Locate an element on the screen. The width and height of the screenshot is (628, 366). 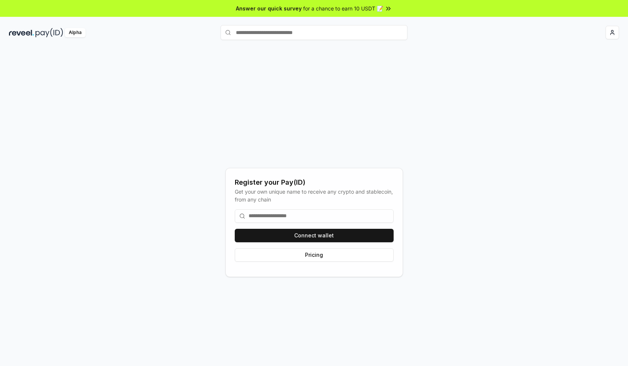
span: Answer our quick survey is located at coordinates (269, 8).